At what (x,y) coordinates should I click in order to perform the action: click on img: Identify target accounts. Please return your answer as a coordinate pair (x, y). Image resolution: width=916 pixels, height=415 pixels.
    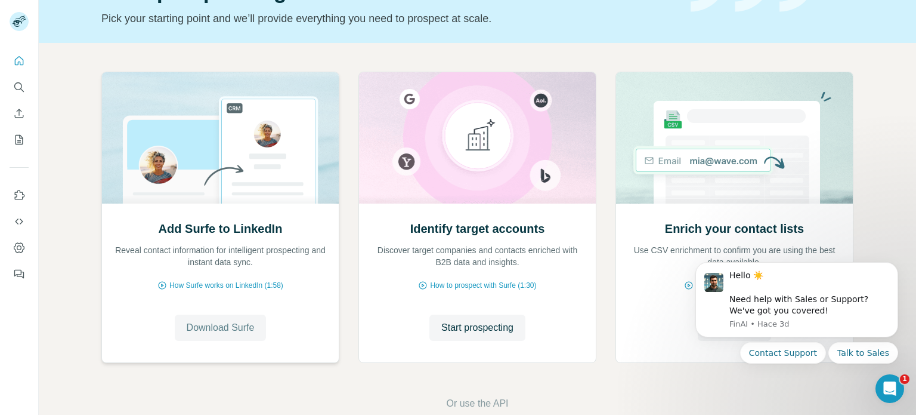
    Looking at the image, I should click on (477, 138).